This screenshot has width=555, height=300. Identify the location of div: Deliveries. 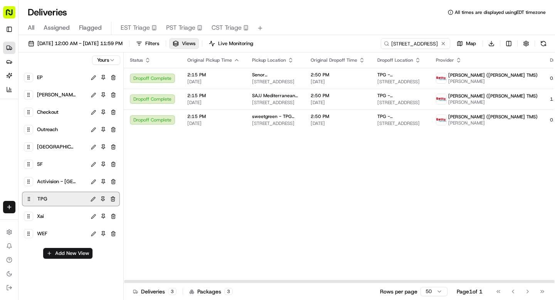
(155, 292).